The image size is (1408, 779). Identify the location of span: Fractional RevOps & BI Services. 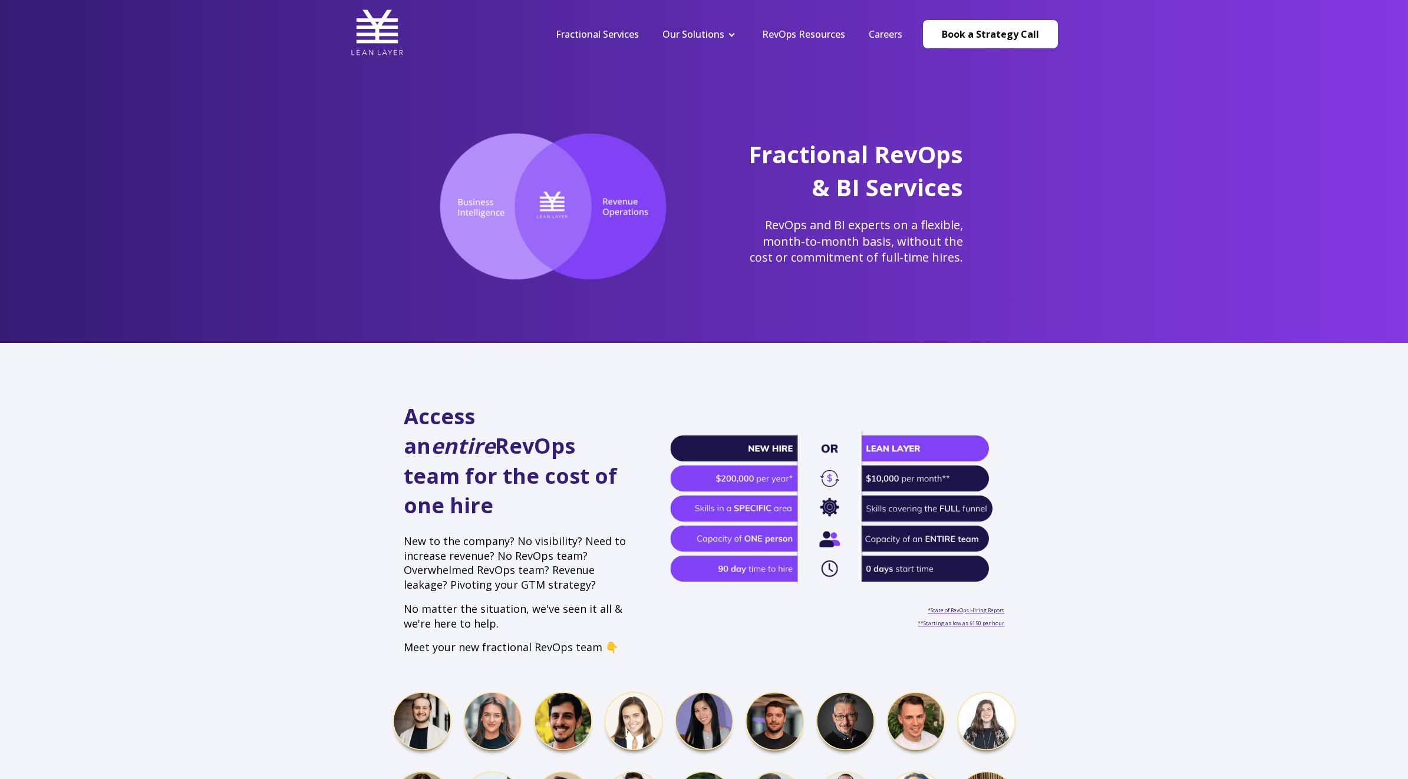
(856, 170).